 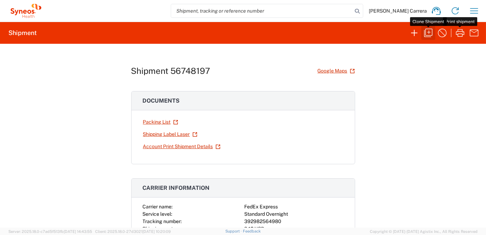 I want to click on div: 9.12 USD, so click(x=294, y=228).